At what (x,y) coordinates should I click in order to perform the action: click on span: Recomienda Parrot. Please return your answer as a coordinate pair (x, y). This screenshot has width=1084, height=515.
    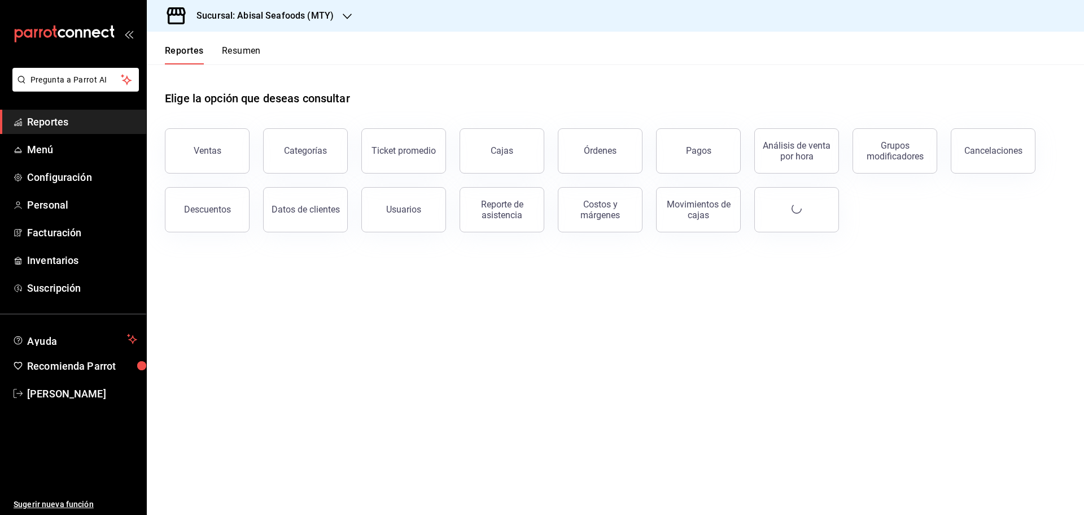
    Looking at the image, I should click on (82, 365).